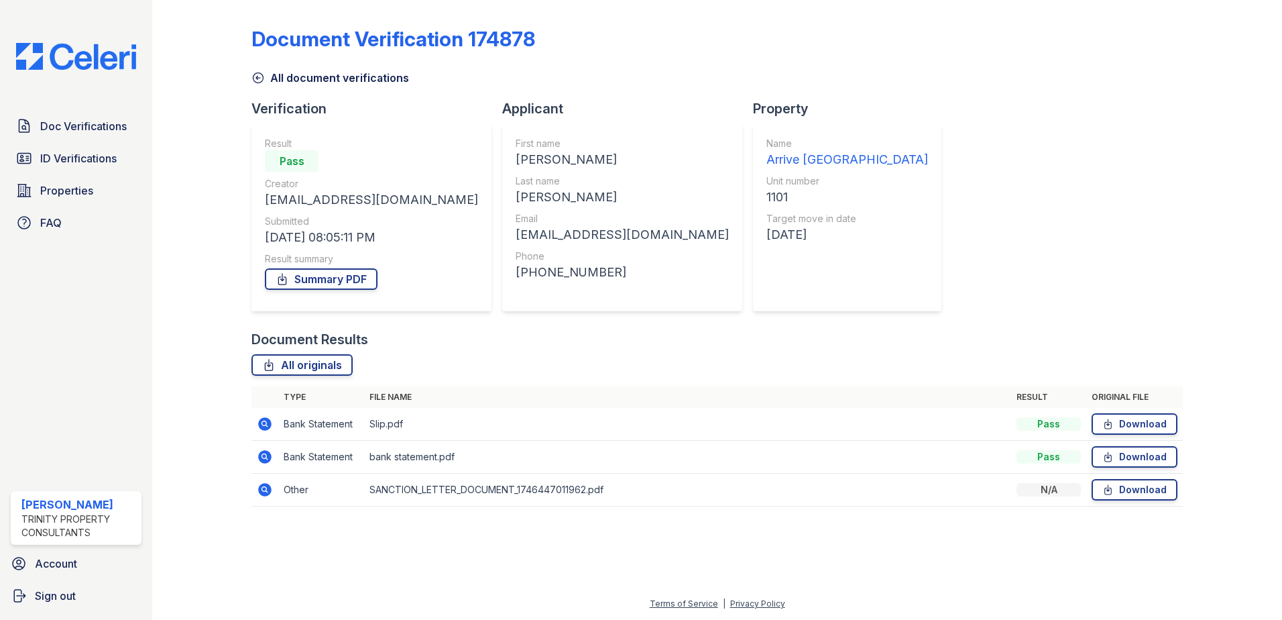 The image size is (1282, 620). Describe the element at coordinates (622, 181) in the screenshot. I see `div: Last name` at that location.